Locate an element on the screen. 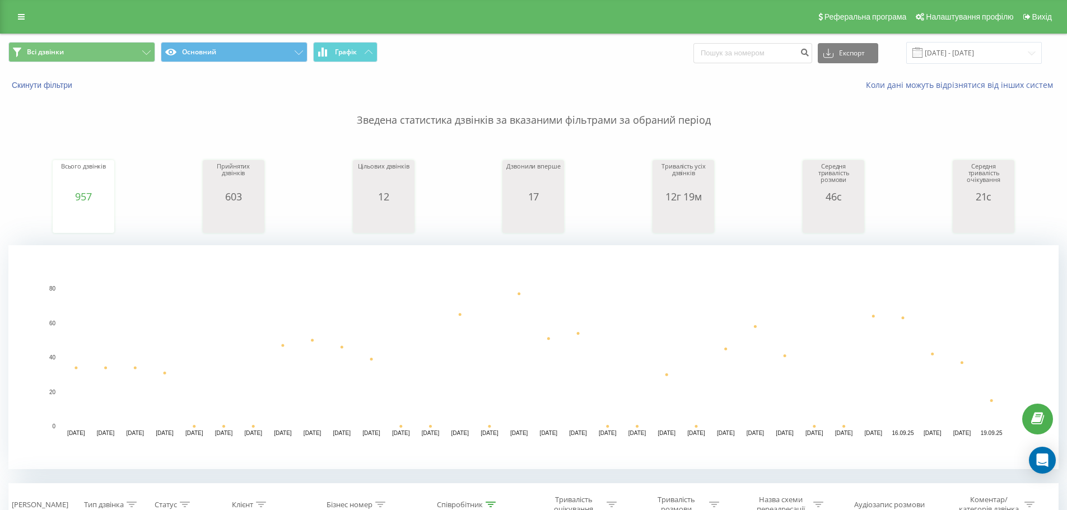  div: 17 is located at coordinates (533, 197).